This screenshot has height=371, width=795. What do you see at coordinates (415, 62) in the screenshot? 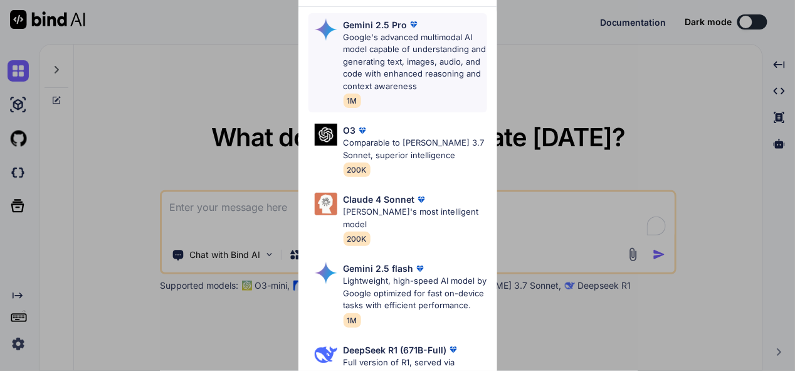
I see `p: Google's advanced multimodal AI model capable of understanding and generating text, images, audio...` at bounding box center [415, 62].